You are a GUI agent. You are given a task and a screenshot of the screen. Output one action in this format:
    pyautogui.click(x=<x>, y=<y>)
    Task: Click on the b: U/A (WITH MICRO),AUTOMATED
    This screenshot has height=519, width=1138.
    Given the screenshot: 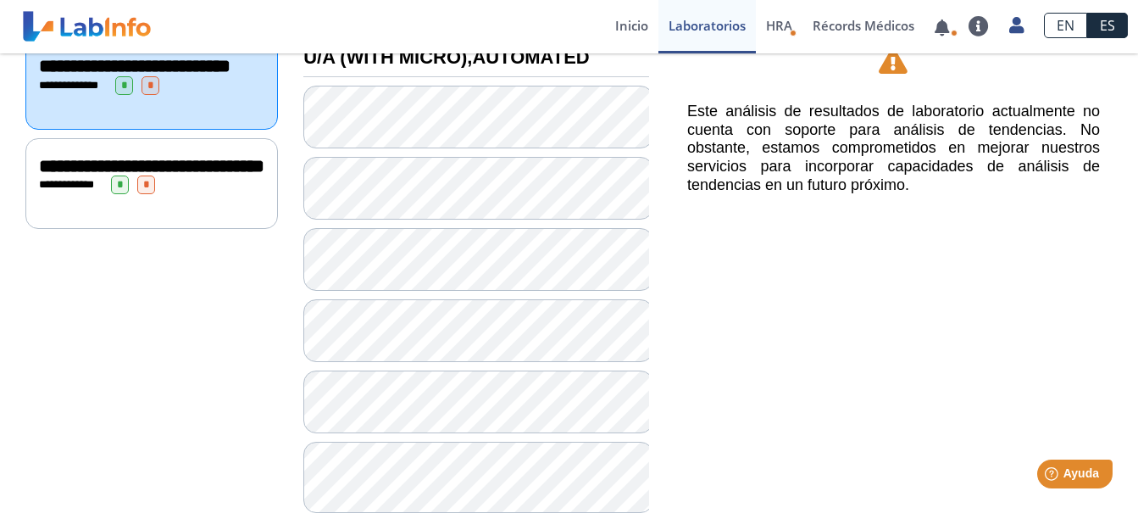 What is the action you would take?
    pyautogui.click(x=446, y=57)
    